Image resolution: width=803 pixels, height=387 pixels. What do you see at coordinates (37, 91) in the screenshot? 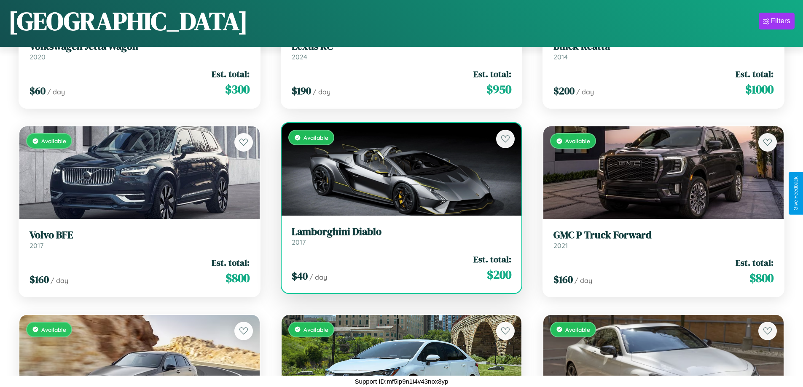
I see `span: $ 60` at bounding box center [37, 91].